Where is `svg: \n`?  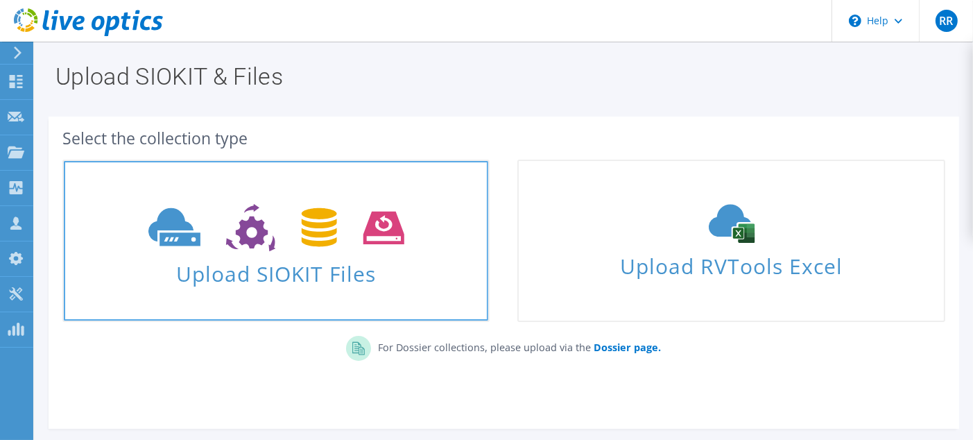
svg: \n is located at coordinates (855, 21).